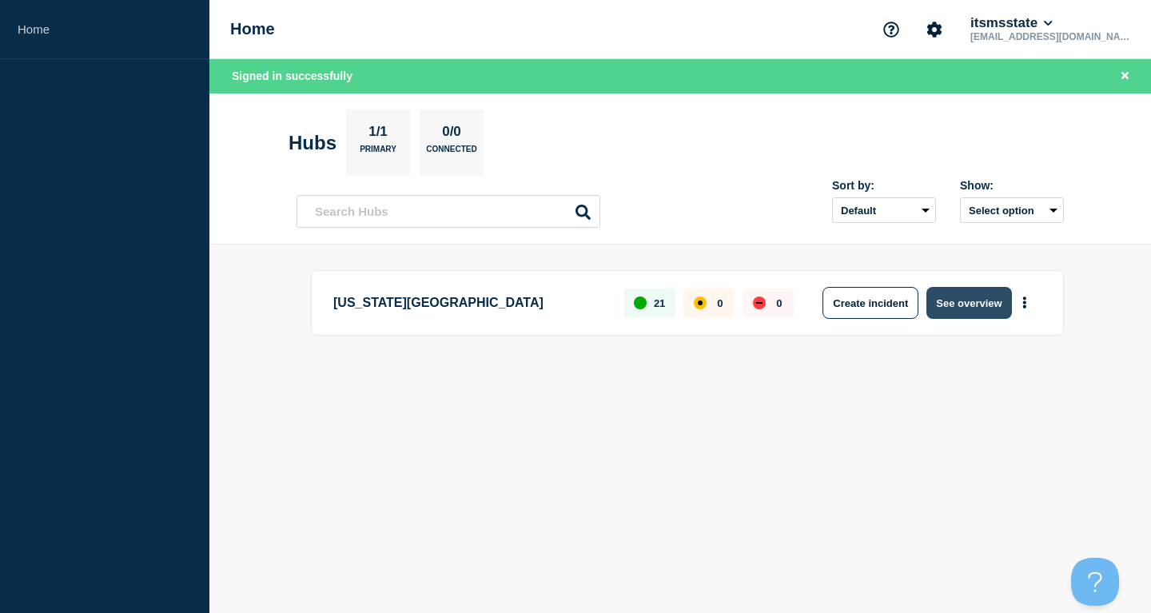  What do you see at coordinates (759, 303) in the screenshot?
I see `div: down` at bounding box center [759, 303].